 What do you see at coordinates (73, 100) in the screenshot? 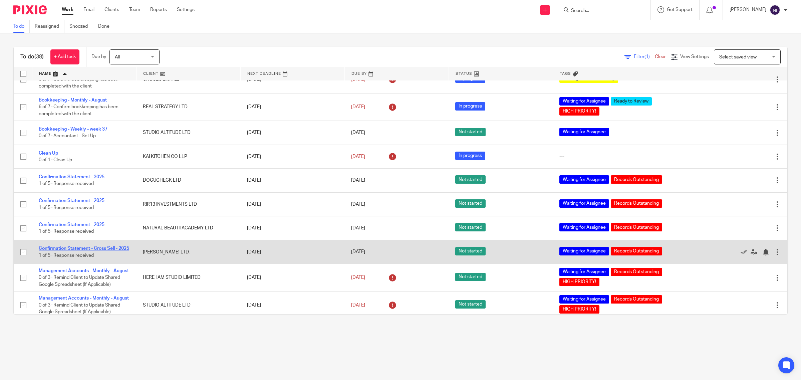
I see `a: Bookkeeping - Monthly - August` at bounding box center [73, 100].